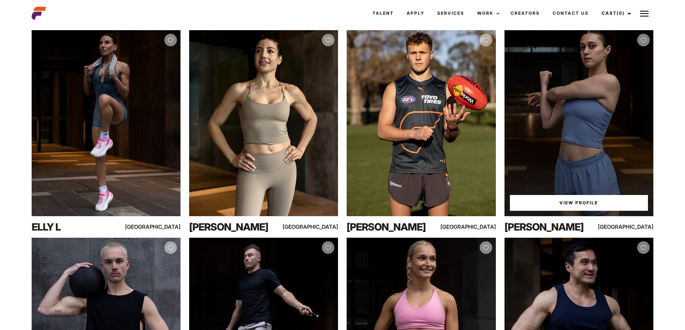  What do you see at coordinates (571, 13) in the screenshot?
I see `a: Contact Us` at bounding box center [571, 13].